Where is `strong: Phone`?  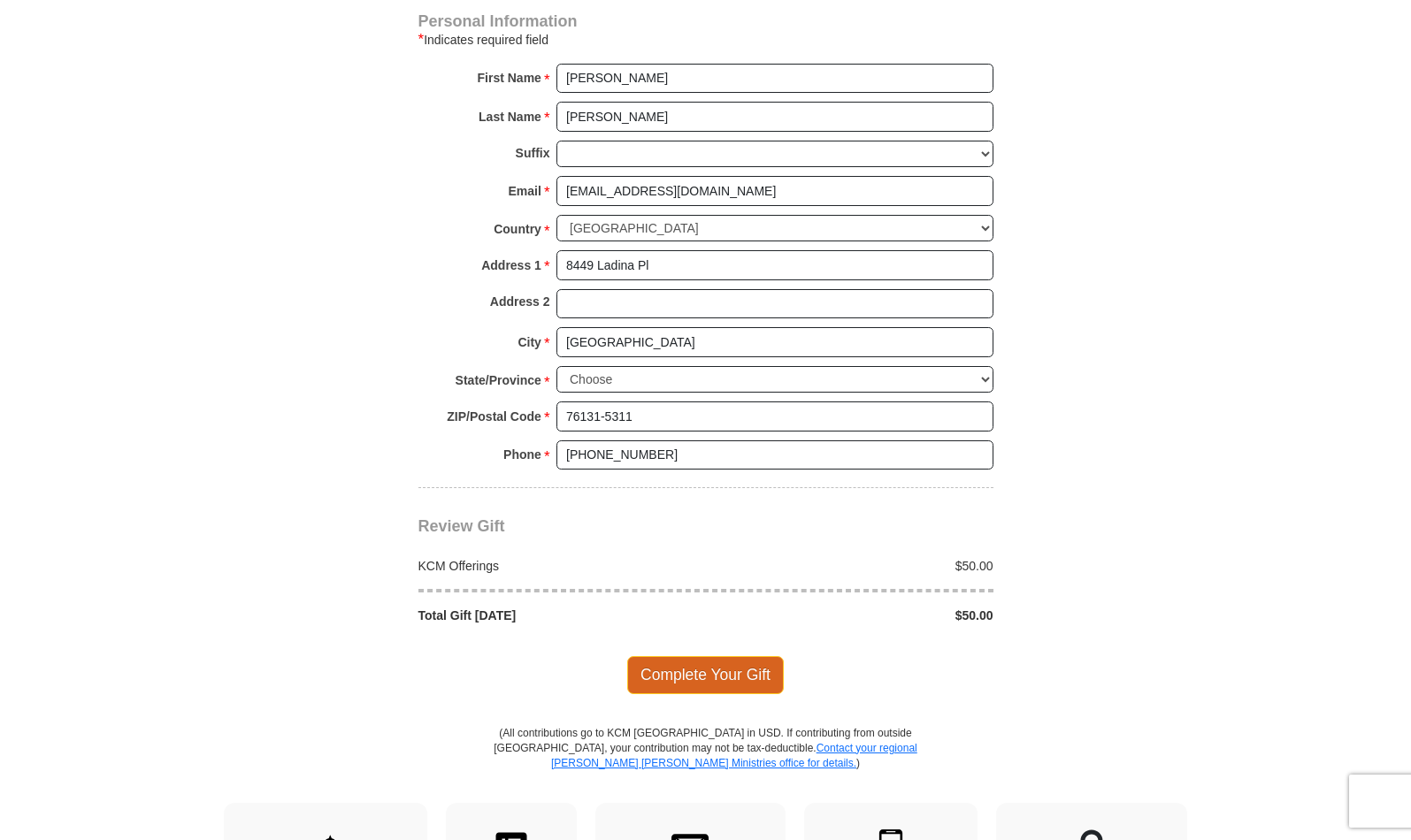 strong: Phone is located at coordinates (521, 455).